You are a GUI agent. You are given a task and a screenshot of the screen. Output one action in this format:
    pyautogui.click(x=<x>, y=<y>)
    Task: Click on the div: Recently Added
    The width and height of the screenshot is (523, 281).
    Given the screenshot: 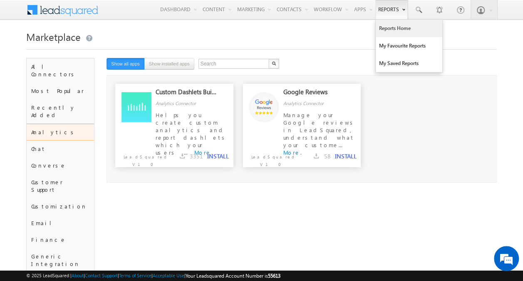 What is the action you would take?
    pyautogui.click(x=60, y=111)
    